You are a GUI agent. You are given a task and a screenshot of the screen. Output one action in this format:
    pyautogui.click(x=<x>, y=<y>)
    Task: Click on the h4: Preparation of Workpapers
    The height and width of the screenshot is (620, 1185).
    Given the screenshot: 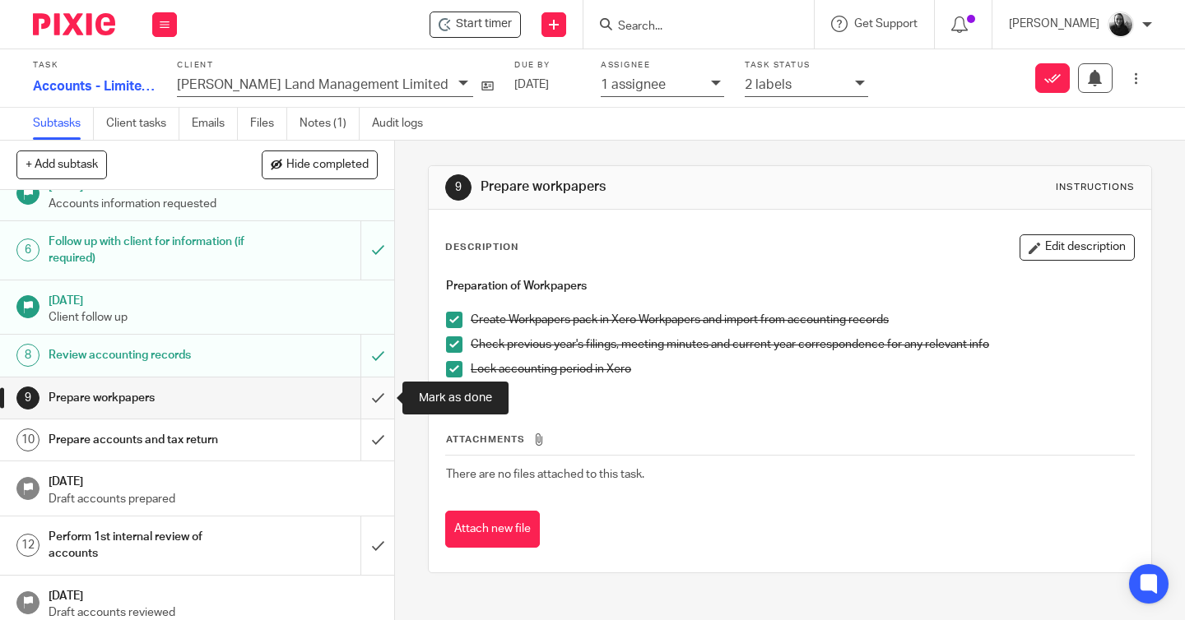 What is the action you would take?
    pyautogui.click(x=790, y=286)
    